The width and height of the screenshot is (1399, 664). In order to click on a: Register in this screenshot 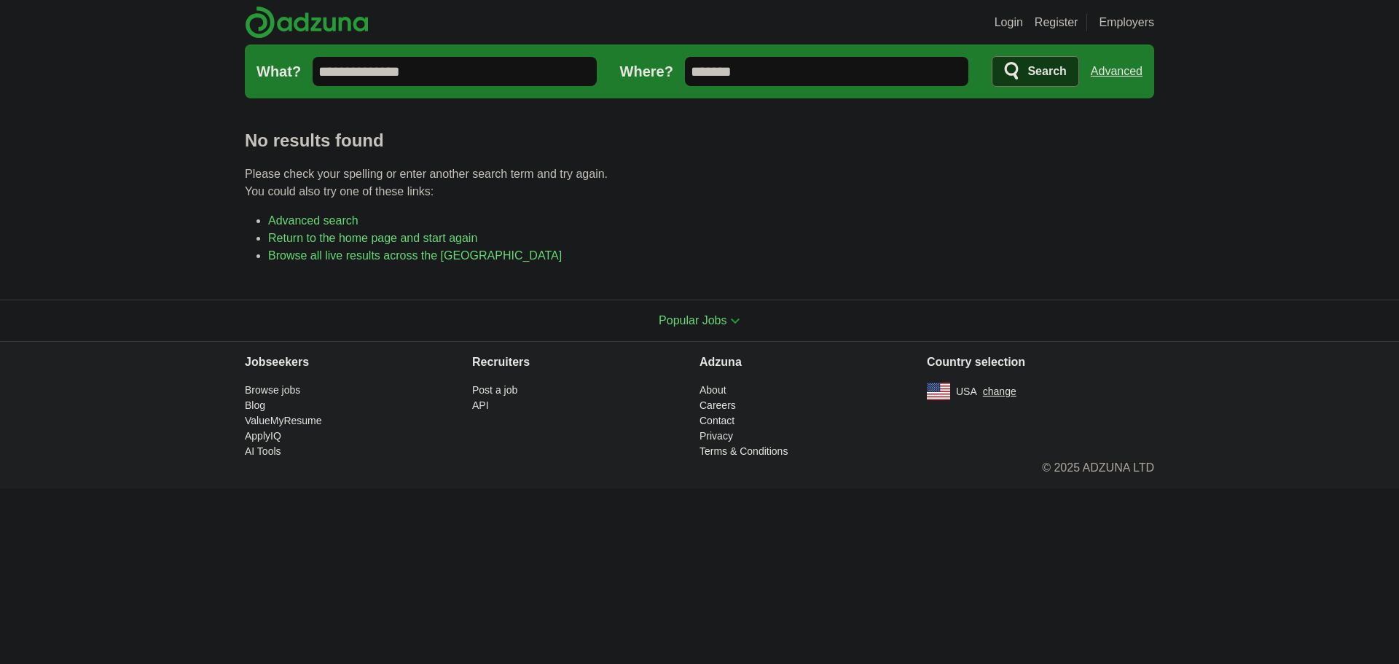, I will do `click(1056, 23)`.